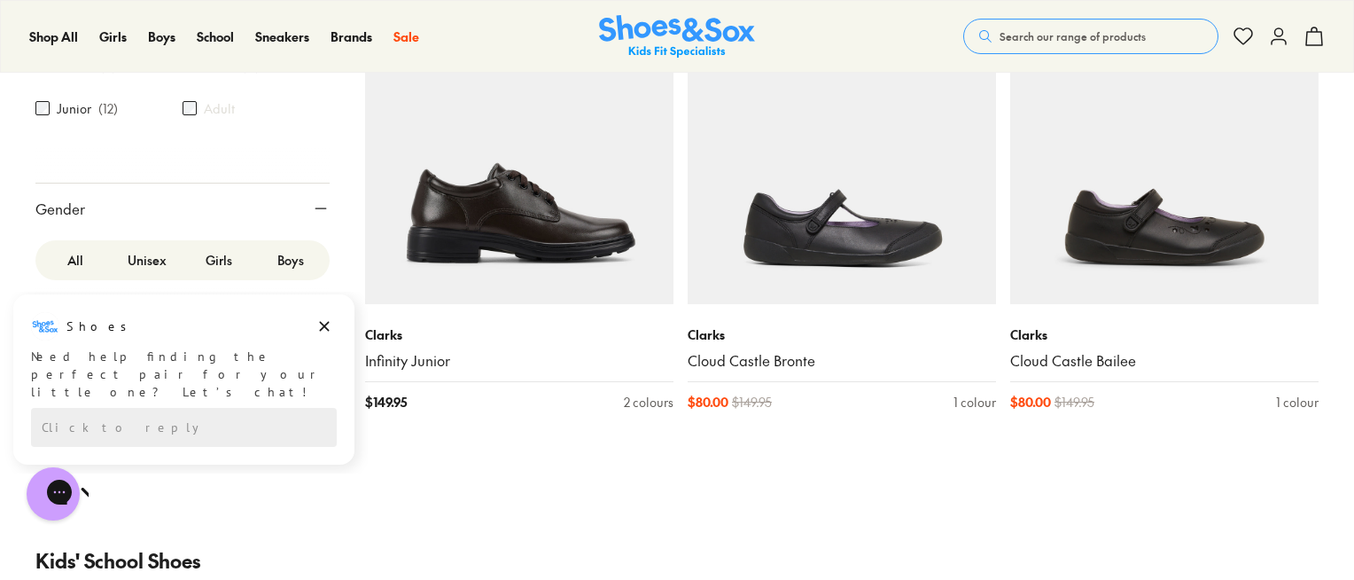 This screenshot has width=1354, height=580. Describe the element at coordinates (183, 136) in the screenshot. I see `div: Reply to the campaigns` at that location.